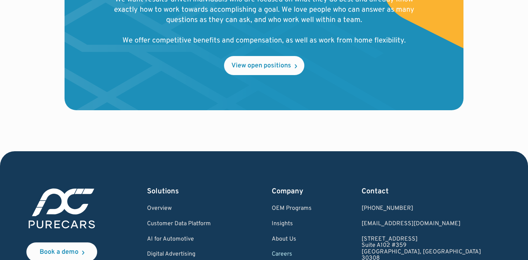 This screenshot has height=260, width=528. I want to click on a: OEM Programs, so click(291, 209).